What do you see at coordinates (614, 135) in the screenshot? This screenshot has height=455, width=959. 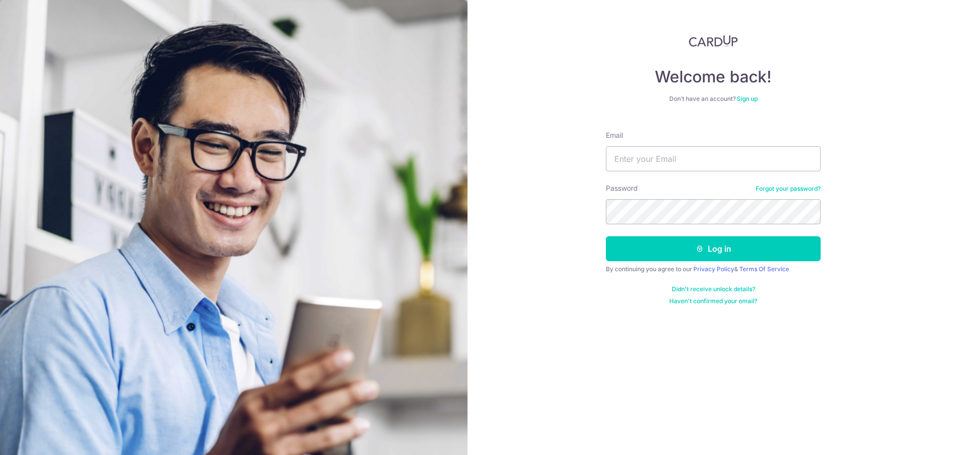 I see `label: Email` at bounding box center [614, 135].